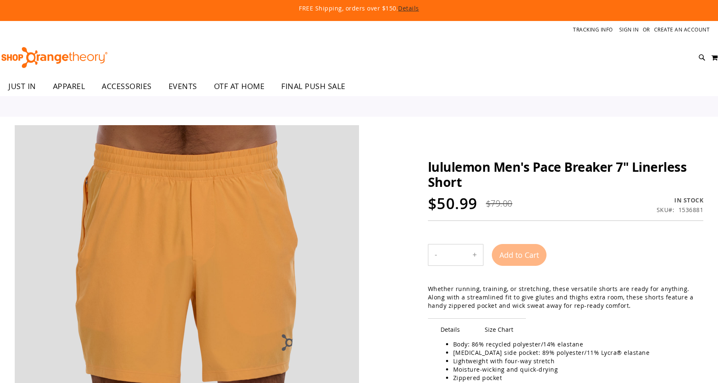 The height and width of the screenshot is (383, 718). Describe the element at coordinates (126, 86) in the screenshot. I see `span: ACCESSORIES` at that location.